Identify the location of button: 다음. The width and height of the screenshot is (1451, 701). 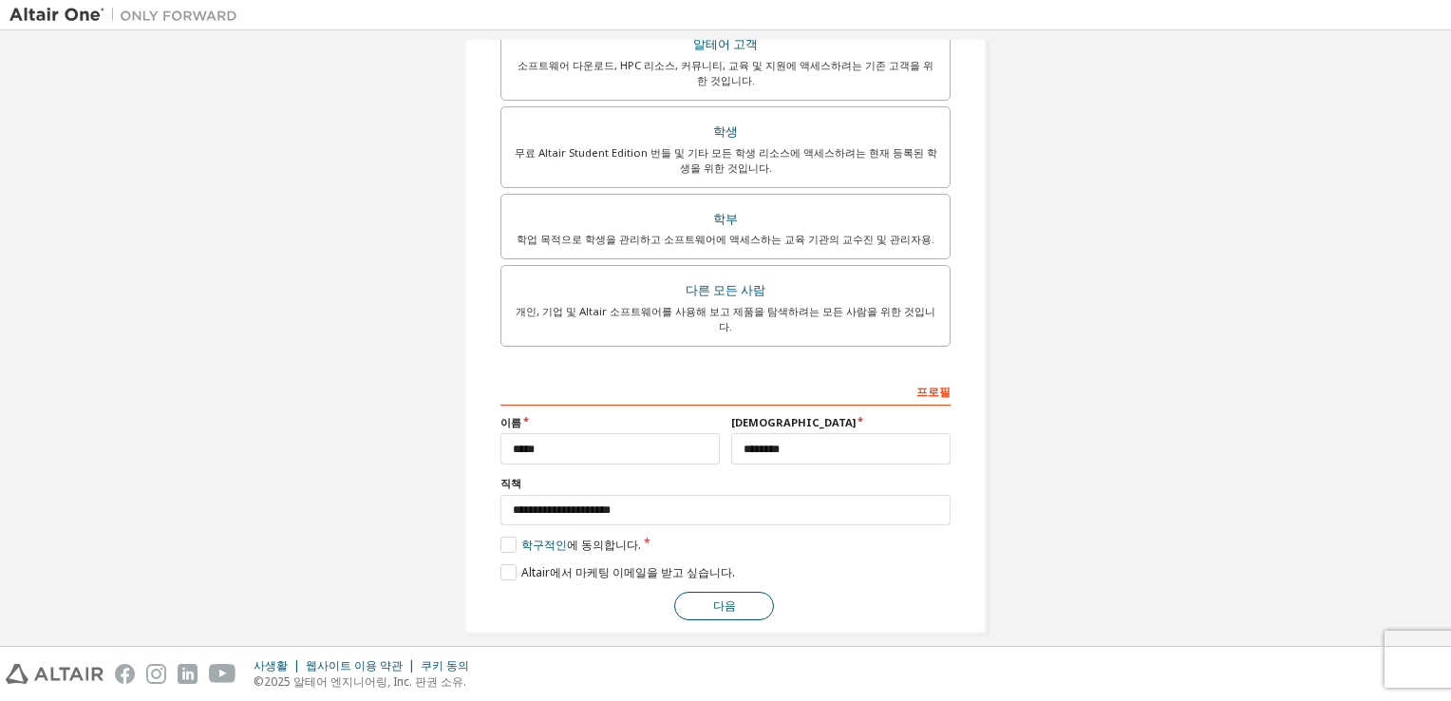
(724, 606).